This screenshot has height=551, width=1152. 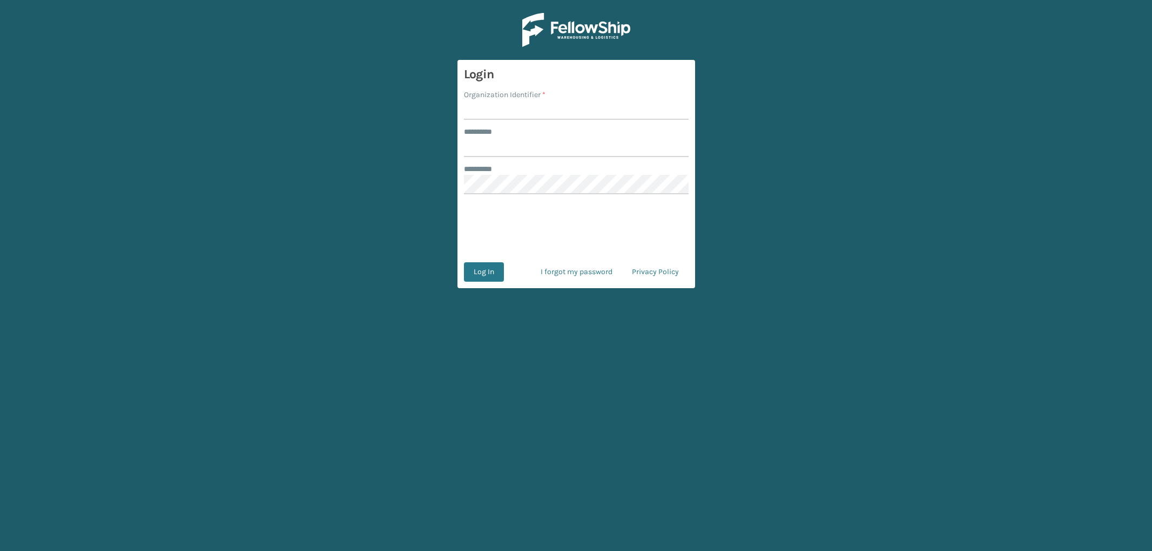 I want to click on h3: Login, so click(x=576, y=75).